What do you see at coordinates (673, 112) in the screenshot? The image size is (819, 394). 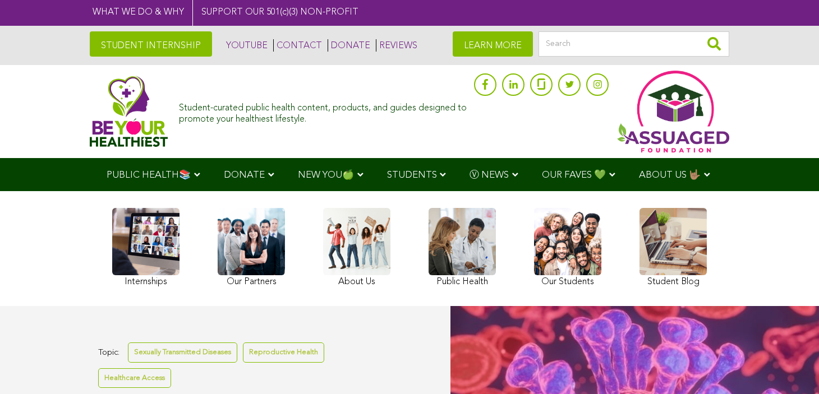 I see `img: Assuaged App` at bounding box center [673, 112].